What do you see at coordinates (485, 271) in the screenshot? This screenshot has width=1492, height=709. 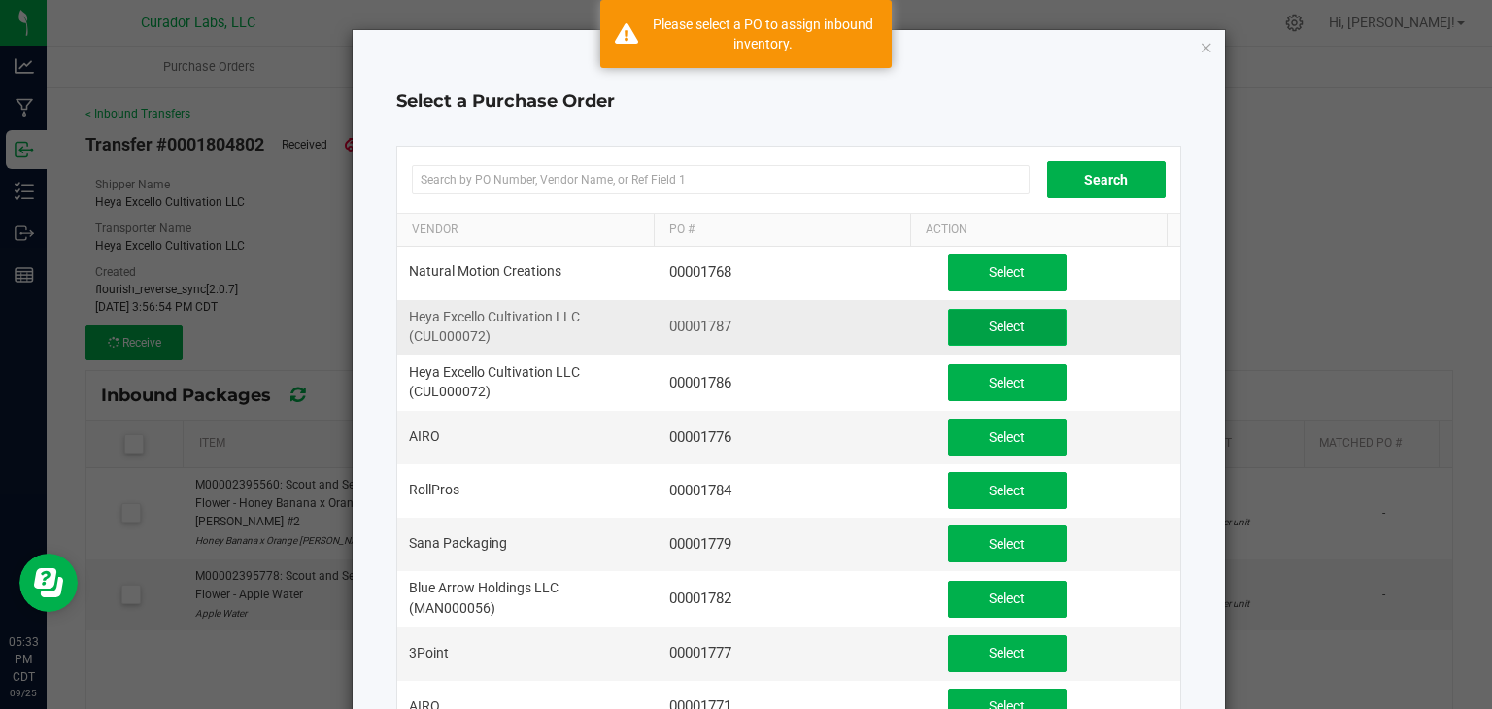 I see `span: Natural Motion Creations` at bounding box center [485, 271].